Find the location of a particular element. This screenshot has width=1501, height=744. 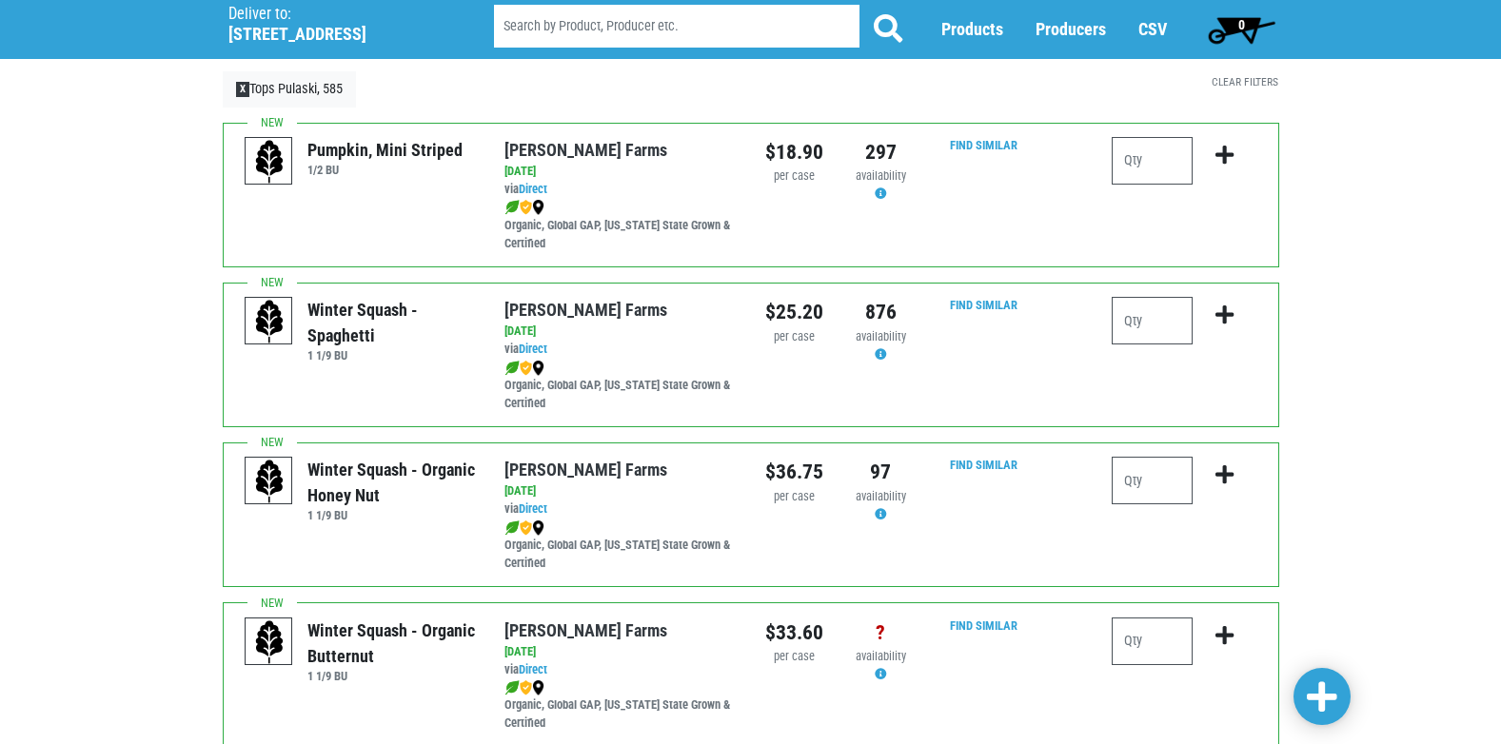

div: Winter Squash - Organic Butternut is located at coordinates (391, 643).